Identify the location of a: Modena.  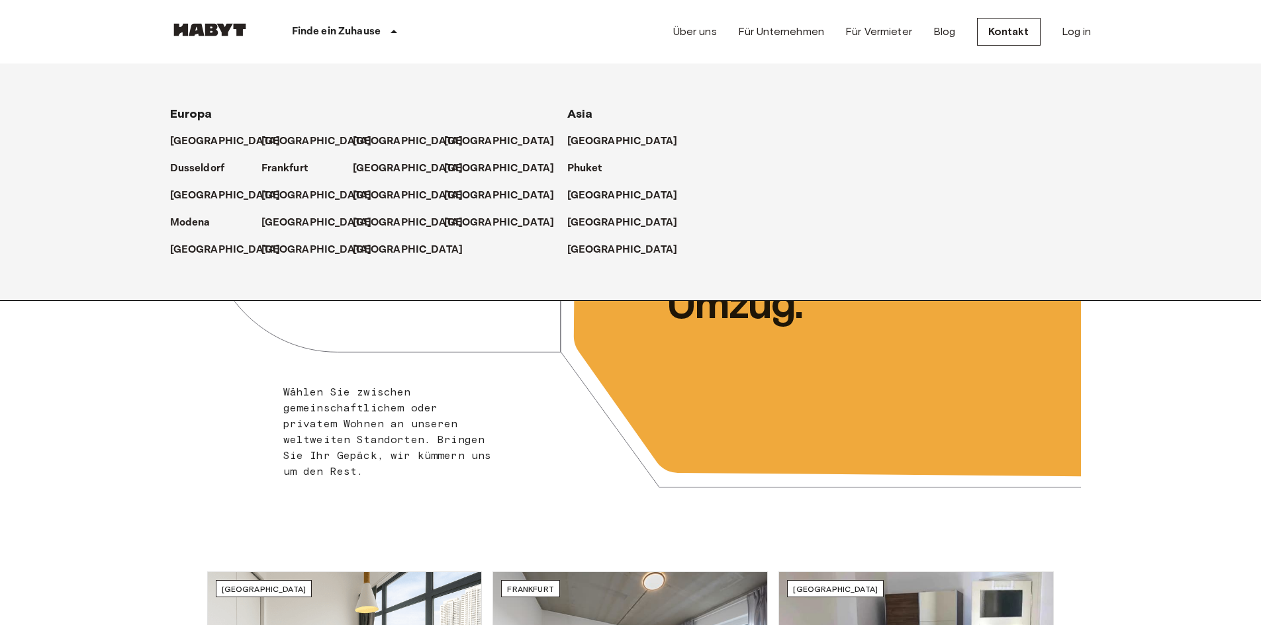
(197, 223).